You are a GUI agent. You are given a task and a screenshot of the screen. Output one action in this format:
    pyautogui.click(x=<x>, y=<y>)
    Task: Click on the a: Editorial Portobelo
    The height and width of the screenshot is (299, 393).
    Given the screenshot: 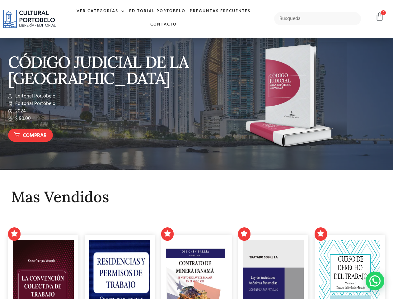 What is the action you would take?
    pyautogui.click(x=157, y=11)
    